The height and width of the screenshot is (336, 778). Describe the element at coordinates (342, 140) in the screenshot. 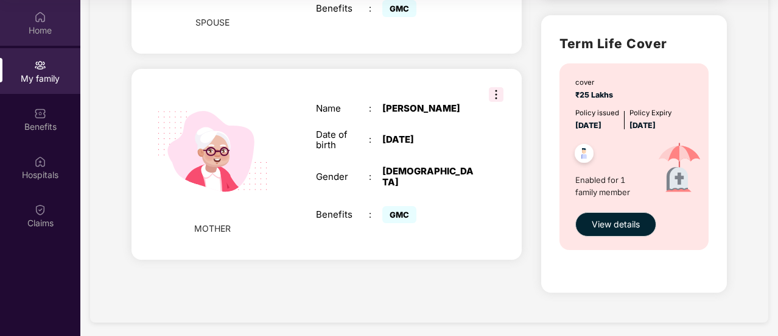

I see `div: Date of birth` at that location.